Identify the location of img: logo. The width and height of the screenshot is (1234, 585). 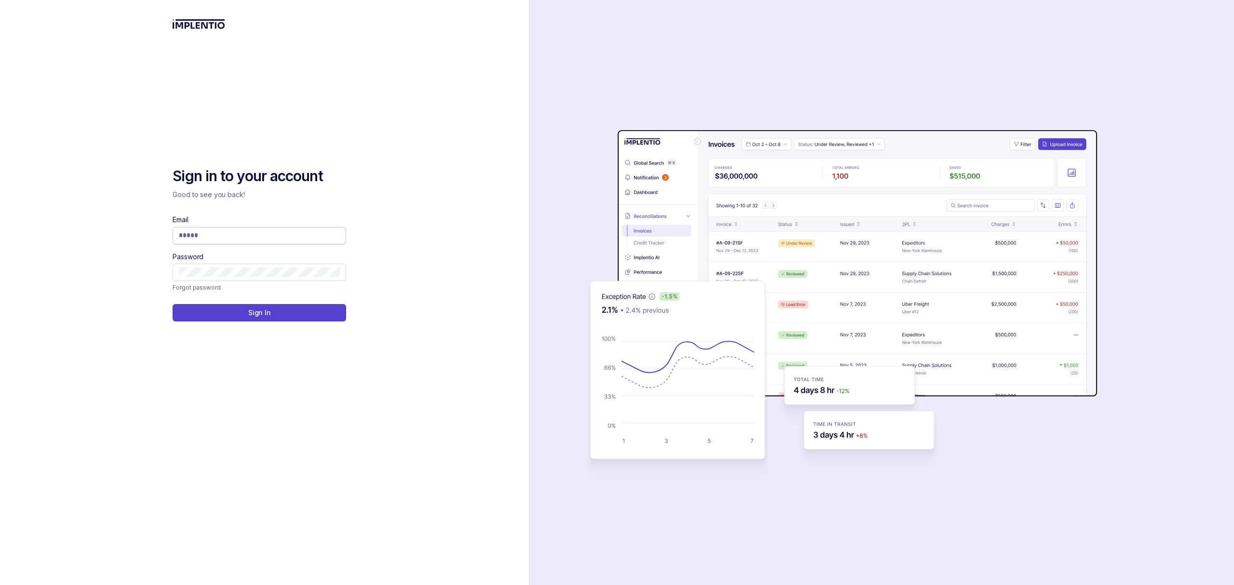
(199, 24).